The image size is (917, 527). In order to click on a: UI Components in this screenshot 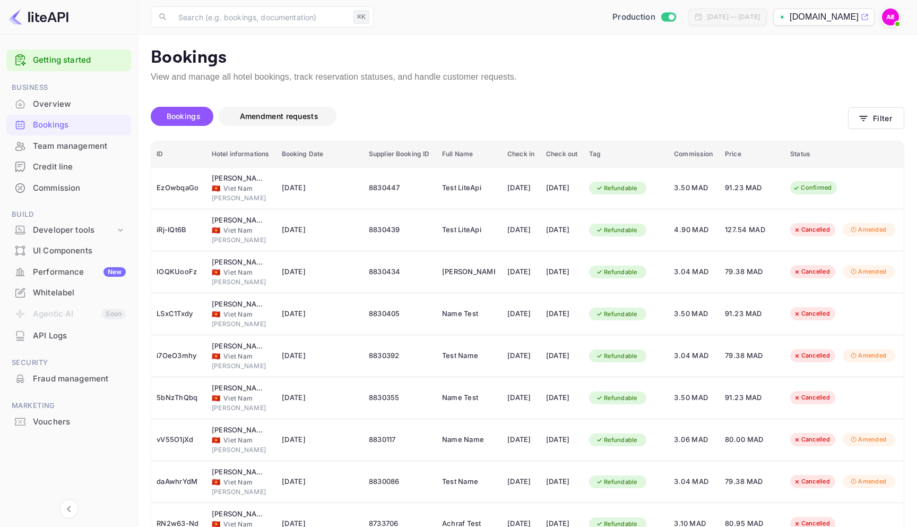, I will do `click(68, 250)`.